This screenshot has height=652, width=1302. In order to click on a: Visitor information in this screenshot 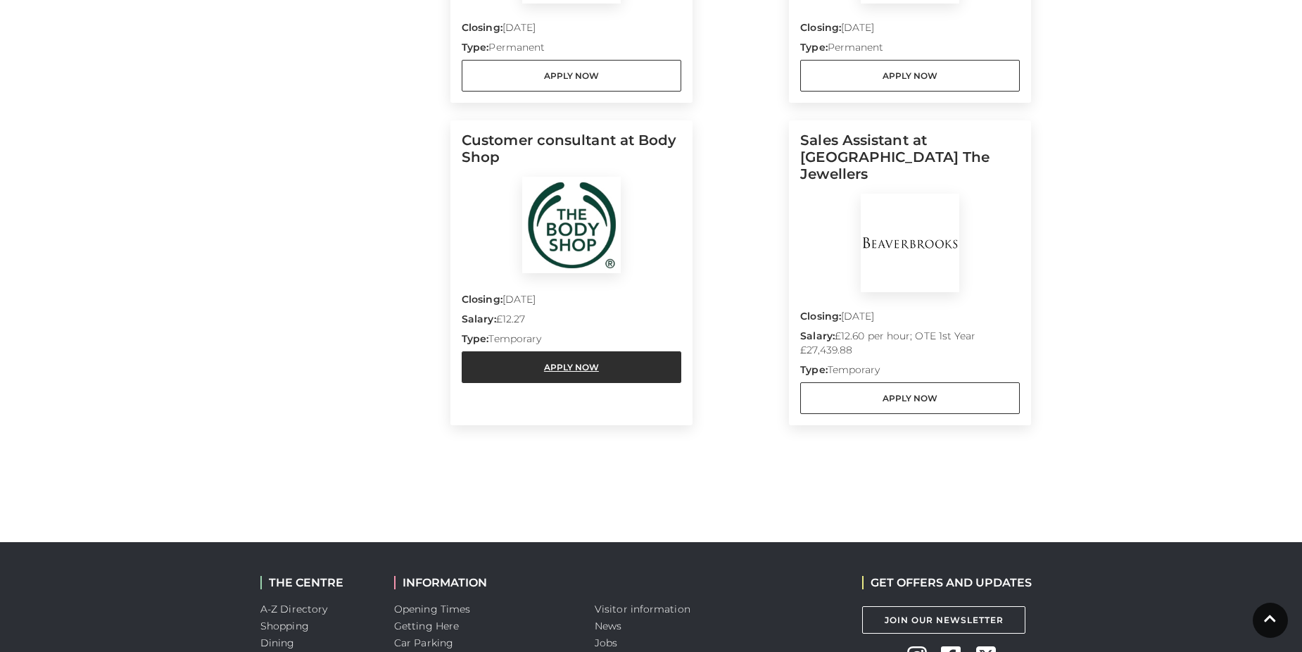, I will do `click(643, 609)`.